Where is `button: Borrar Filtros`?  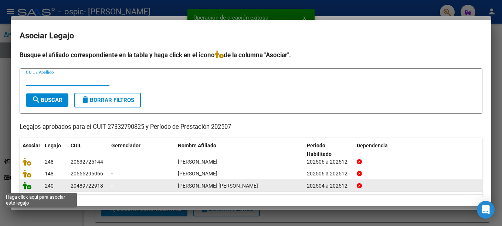 button: Borrar Filtros is located at coordinates (108, 100).